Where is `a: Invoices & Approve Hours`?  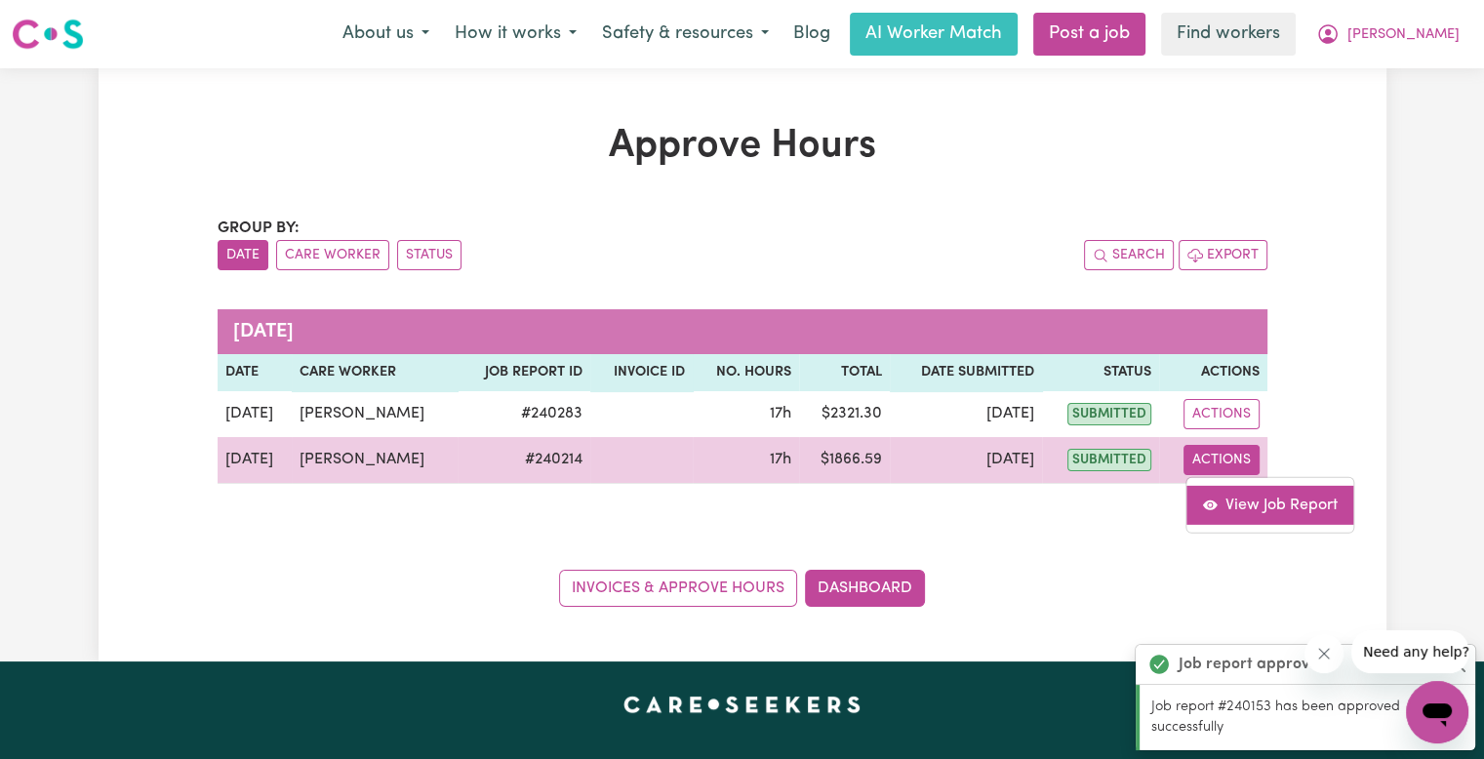 a: Invoices & Approve Hours is located at coordinates (678, 588).